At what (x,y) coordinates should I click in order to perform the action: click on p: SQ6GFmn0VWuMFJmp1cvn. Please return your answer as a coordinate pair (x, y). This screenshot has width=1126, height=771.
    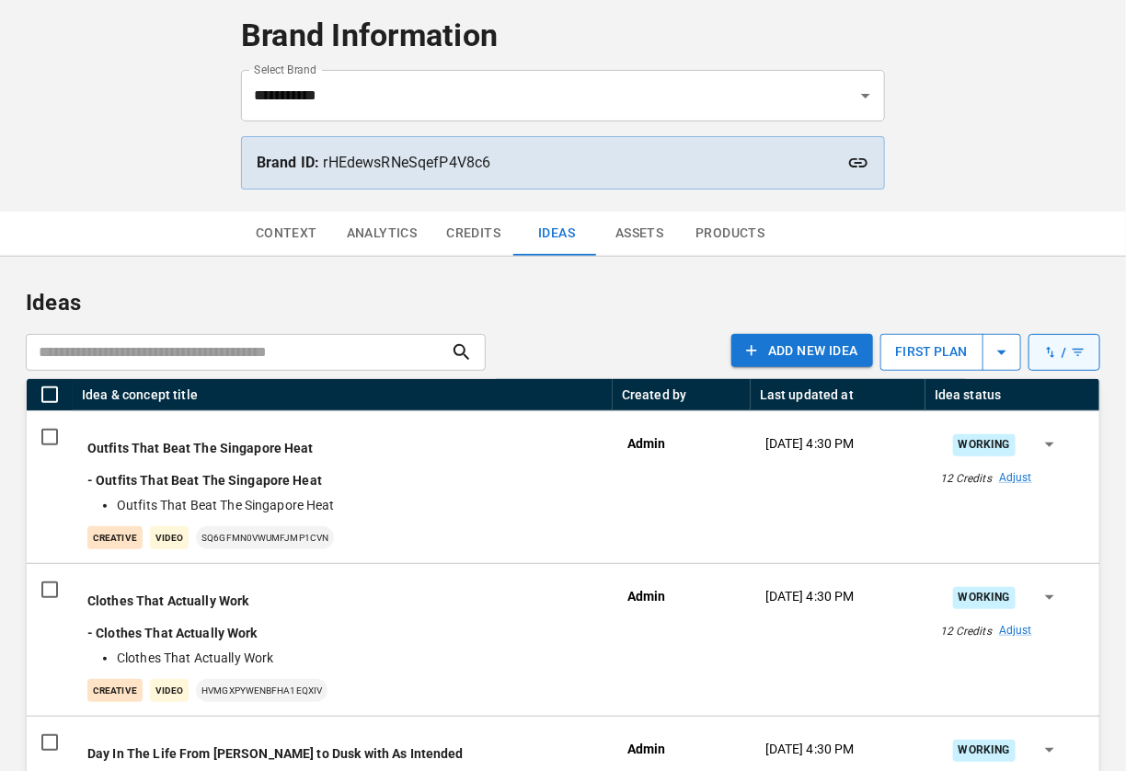
    Looking at the image, I should click on (265, 537).